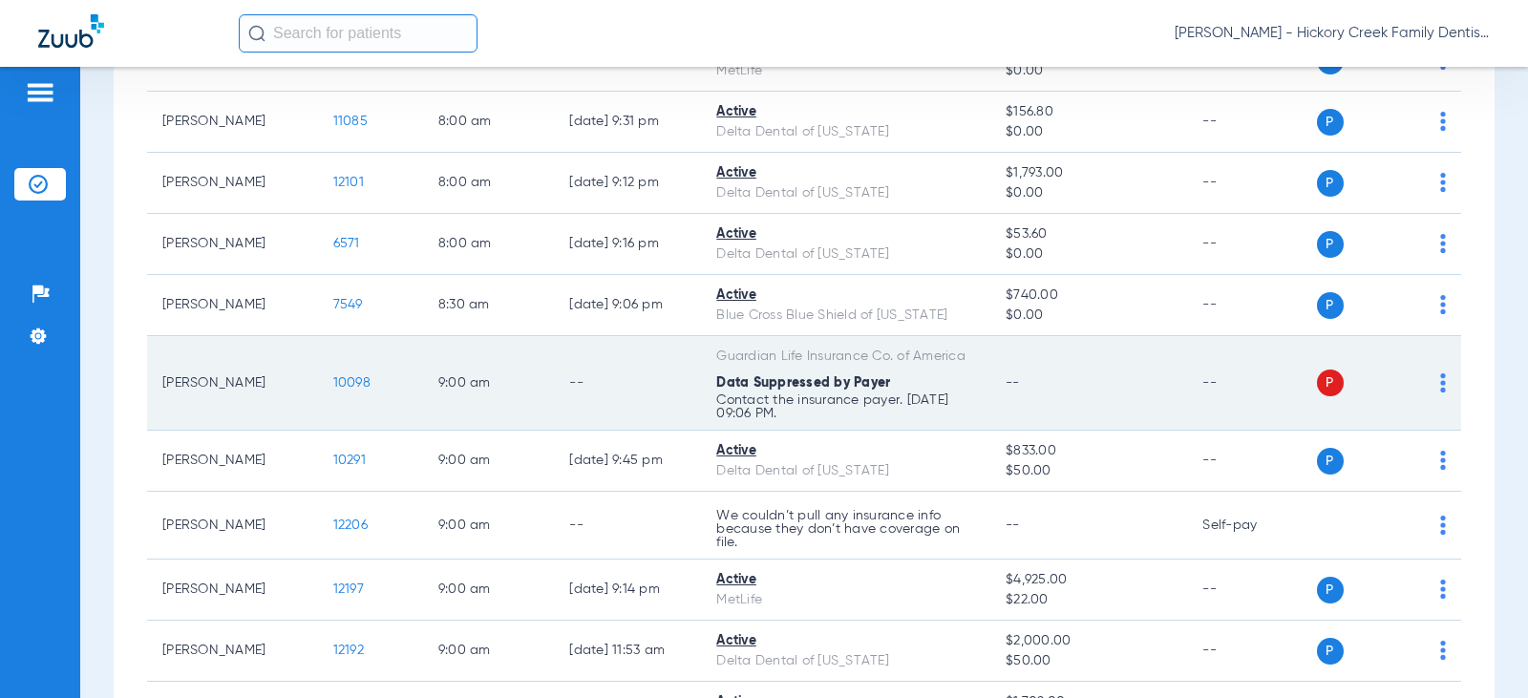  What do you see at coordinates (40, 93) in the screenshot?
I see `img: hamburger-icon` at bounding box center [40, 93].